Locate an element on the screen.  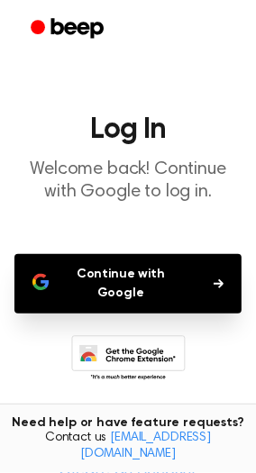
p: Welcome back! Continue with Google to log in. is located at coordinates (128, 181).